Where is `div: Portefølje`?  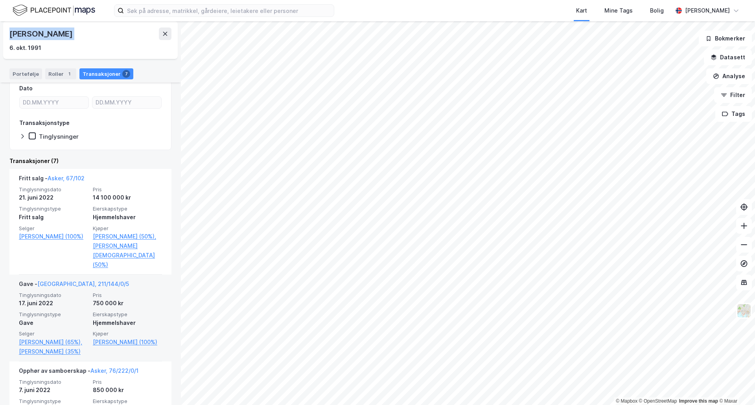 div: Portefølje is located at coordinates (26, 74).